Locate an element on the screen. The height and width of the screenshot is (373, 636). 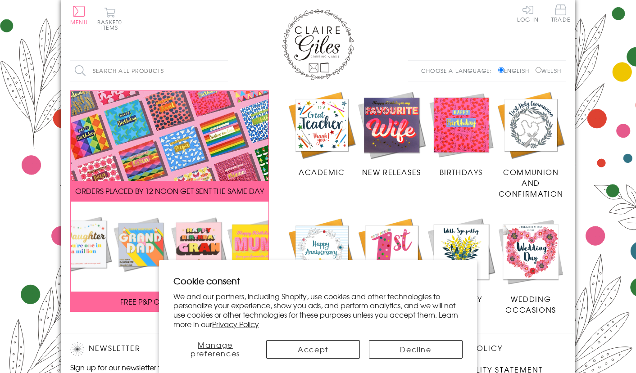
span: Communion and Confirmation is located at coordinates (531, 183).